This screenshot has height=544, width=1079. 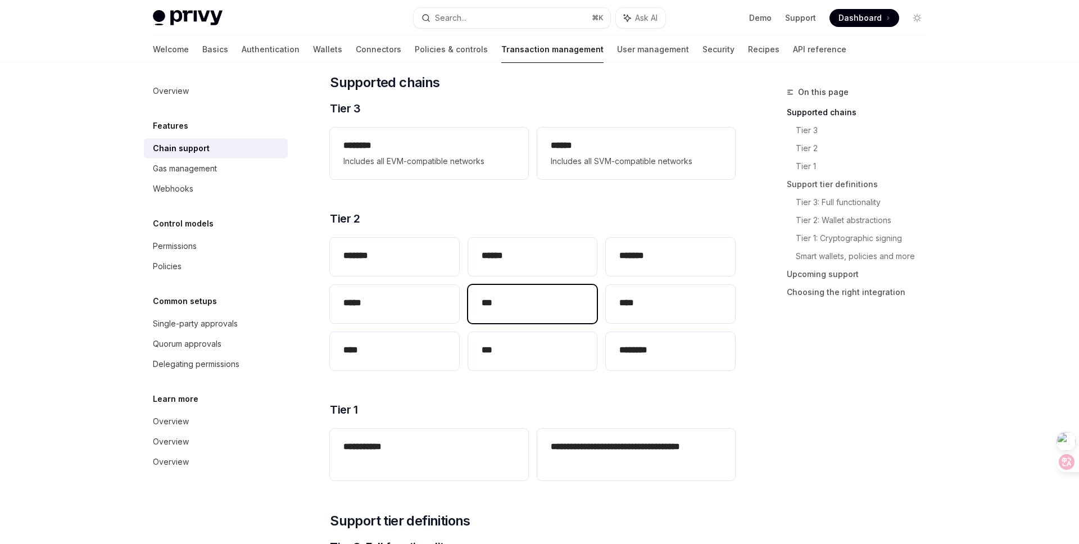 I want to click on span: Includes all SVM-compatible networks, so click(x=636, y=161).